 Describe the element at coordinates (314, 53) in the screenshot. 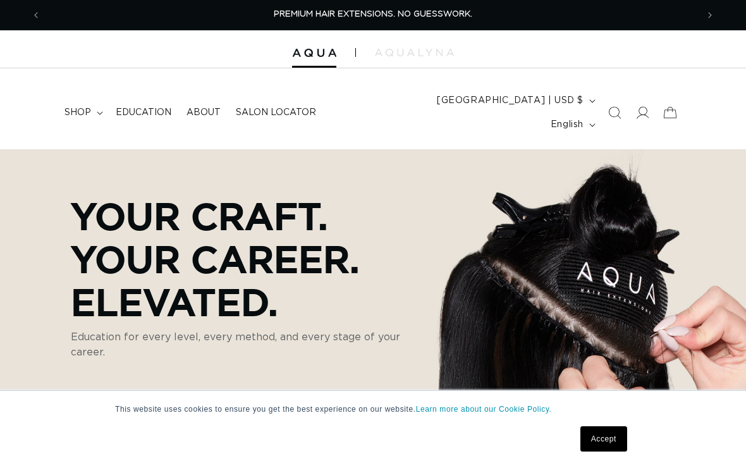

I see `img: Aqua Hair Extensions` at that location.